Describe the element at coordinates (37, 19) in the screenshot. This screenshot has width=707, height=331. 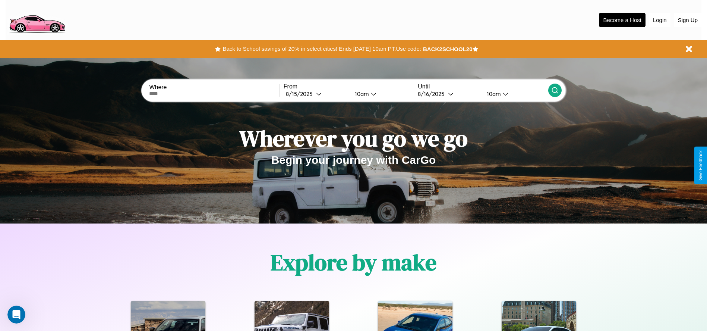
I see `img: logo` at that location.